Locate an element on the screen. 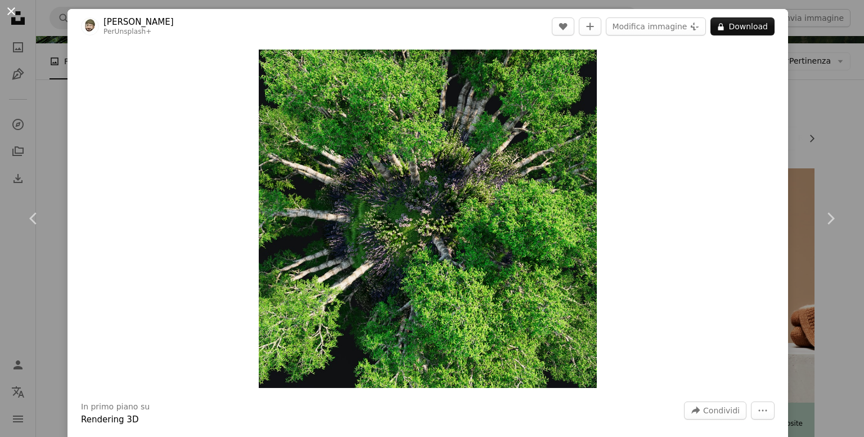 Image resolution: width=864 pixels, height=437 pixels. span: Condividi is located at coordinates (721, 410).